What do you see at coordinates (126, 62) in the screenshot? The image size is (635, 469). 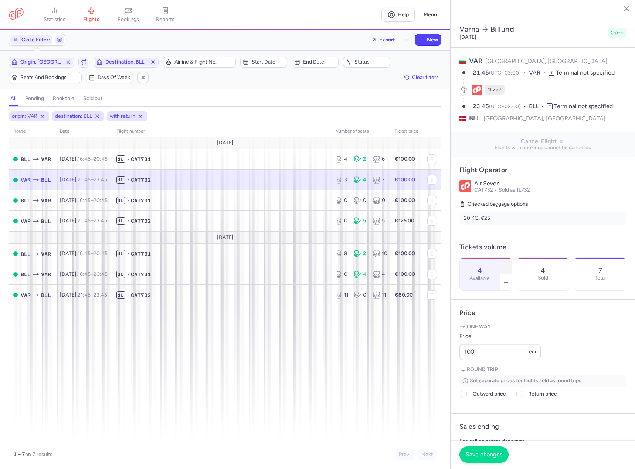 I see `span: Destination, BLL` at bounding box center [126, 62].